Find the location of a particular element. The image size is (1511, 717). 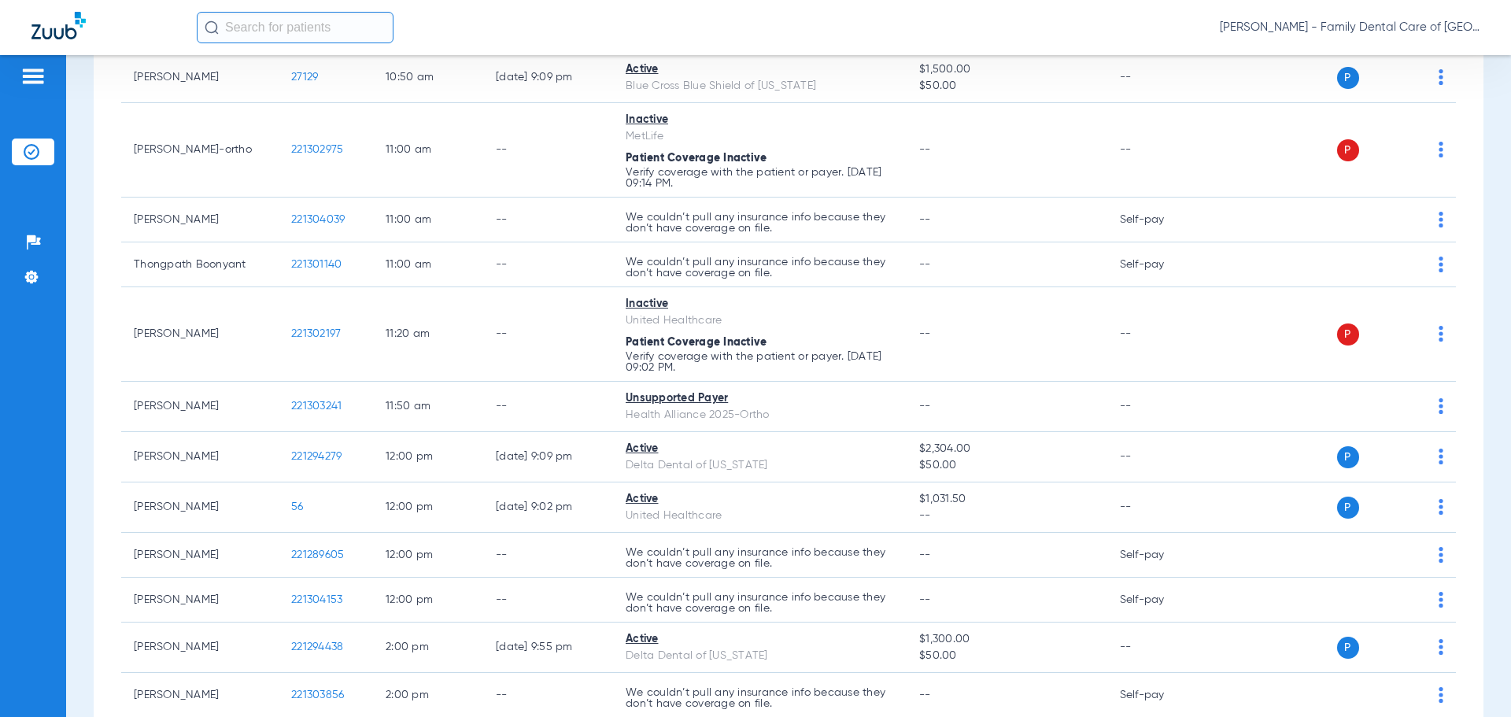

td: 11:50 AM is located at coordinates (428, 407).